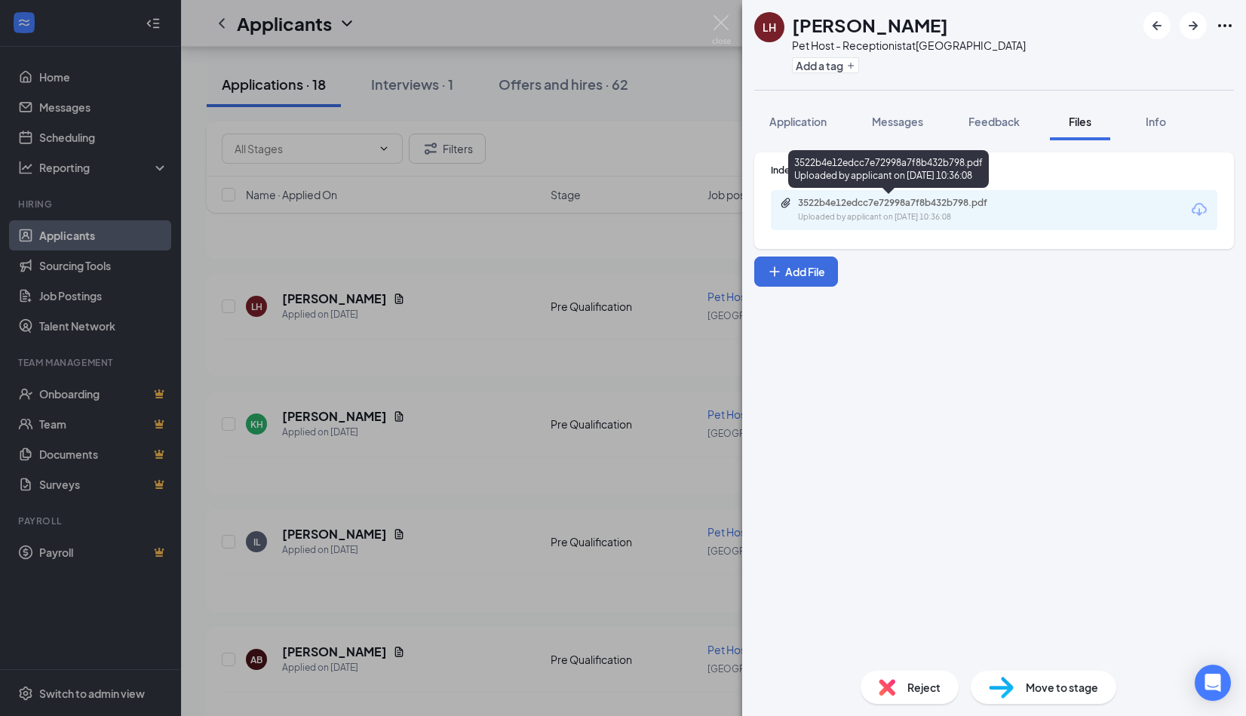 Image resolution: width=1246 pixels, height=716 pixels. I want to click on span: Reject, so click(924, 687).